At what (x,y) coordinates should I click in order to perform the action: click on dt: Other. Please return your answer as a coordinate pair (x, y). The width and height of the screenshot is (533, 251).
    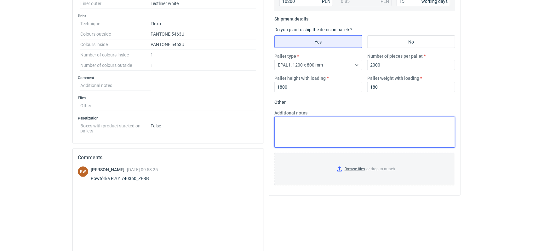
    Looking at the image, I should click on (115, 106).